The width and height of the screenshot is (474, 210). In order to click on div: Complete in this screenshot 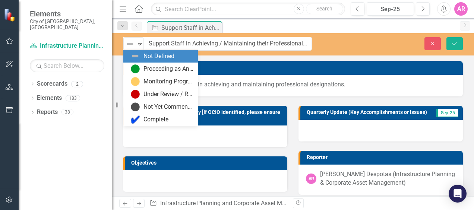, I will do `click(156, 120)`.